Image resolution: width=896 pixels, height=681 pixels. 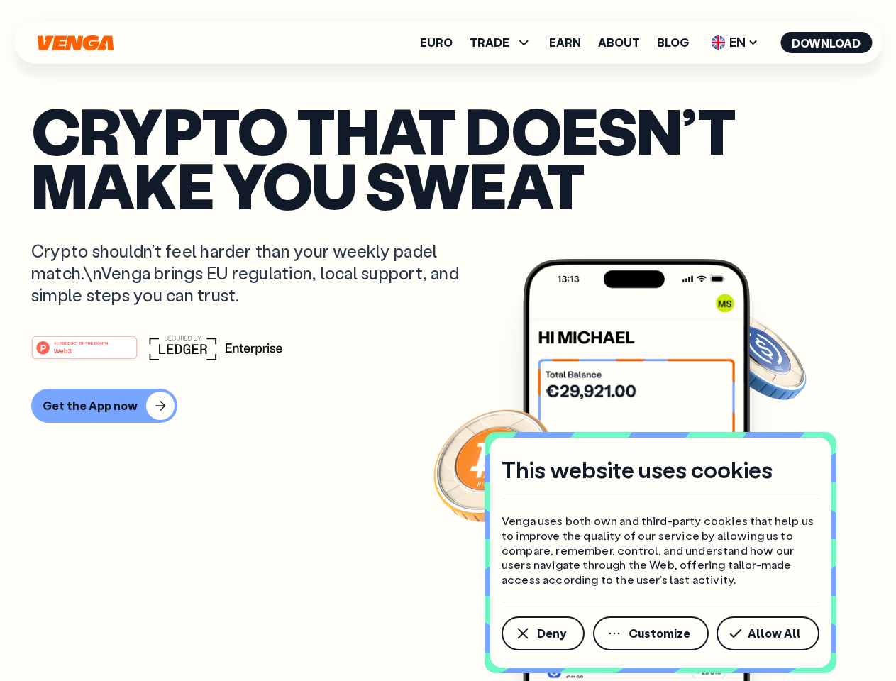 I want to click on button: Download, so click(x=825, y=43).